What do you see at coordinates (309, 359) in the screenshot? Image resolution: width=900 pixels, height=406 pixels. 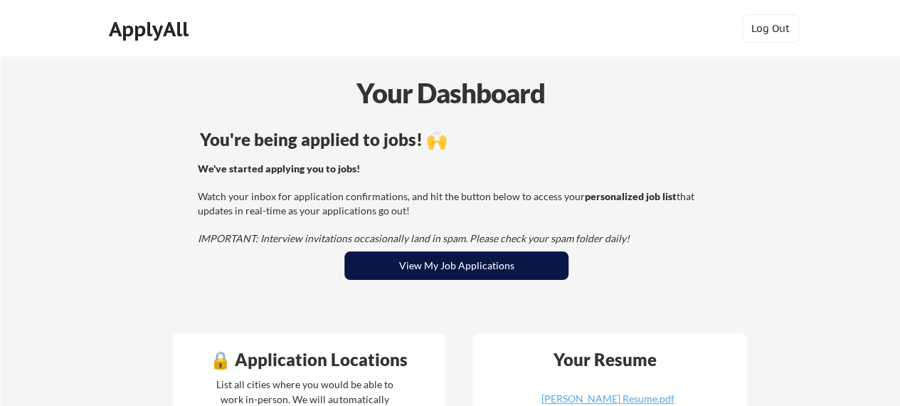 I see `div: 🔒 Application Locations` at bounding box center [309, 359].